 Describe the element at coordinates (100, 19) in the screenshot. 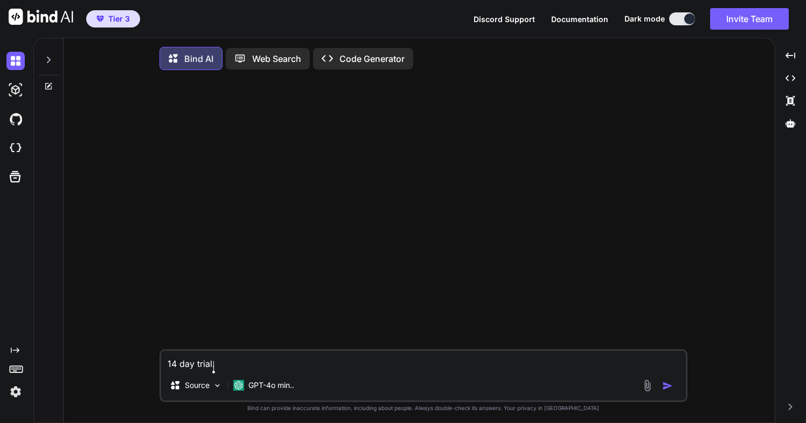

I see `img: premium` at that location.